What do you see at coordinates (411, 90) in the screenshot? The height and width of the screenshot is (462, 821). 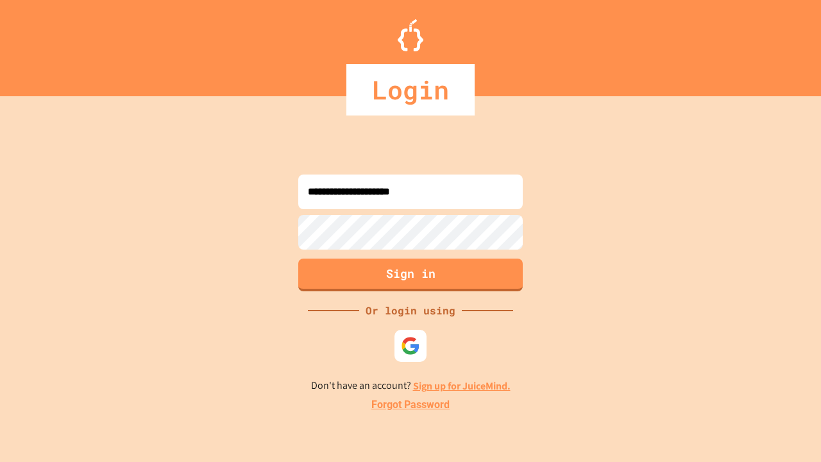 I see `div: Login` at bounding box center [411, 90].